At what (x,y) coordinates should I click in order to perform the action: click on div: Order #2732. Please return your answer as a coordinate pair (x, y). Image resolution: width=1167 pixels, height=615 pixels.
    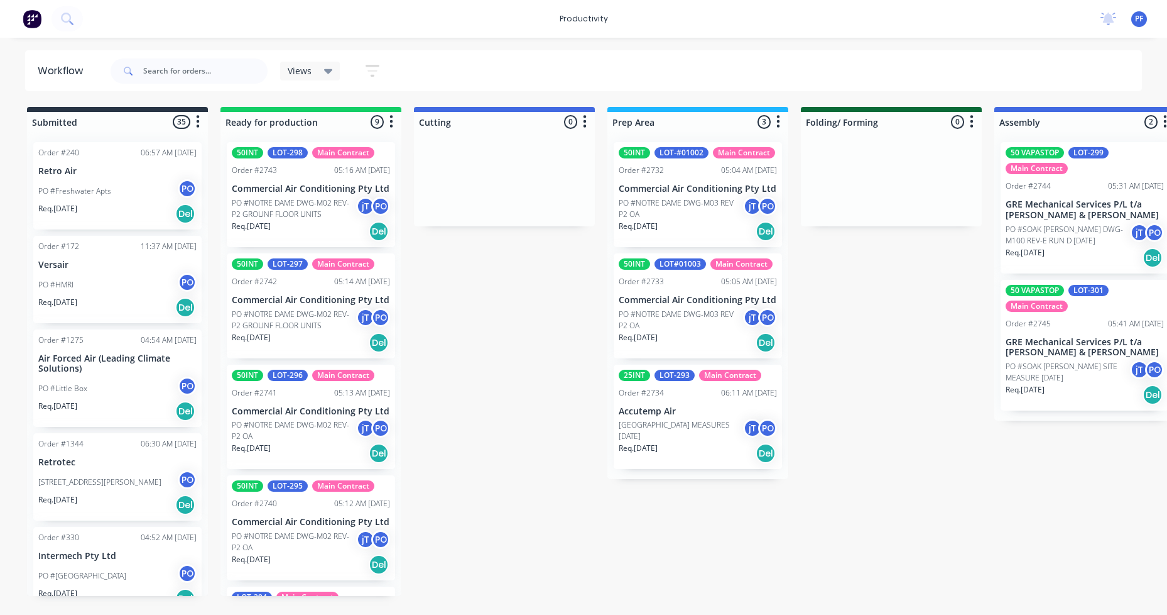
    Looking at the image, I should click on (642, 170).